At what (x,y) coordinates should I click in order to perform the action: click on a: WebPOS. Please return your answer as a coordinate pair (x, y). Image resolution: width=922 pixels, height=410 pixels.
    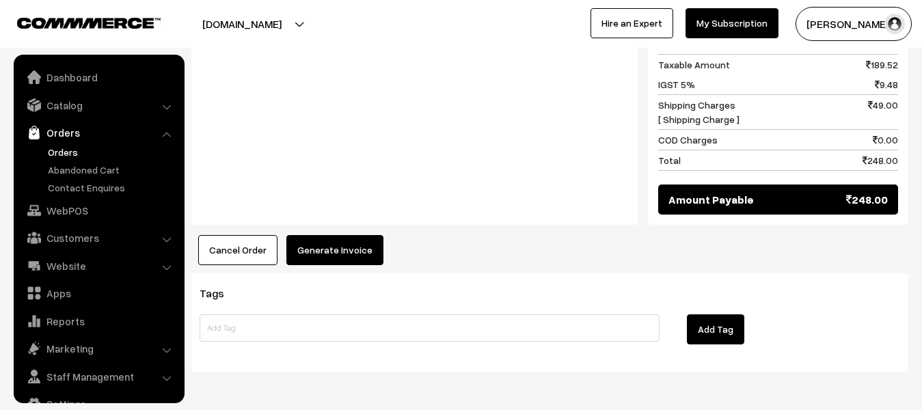
    Looking at the image, I should click on (98, 211).